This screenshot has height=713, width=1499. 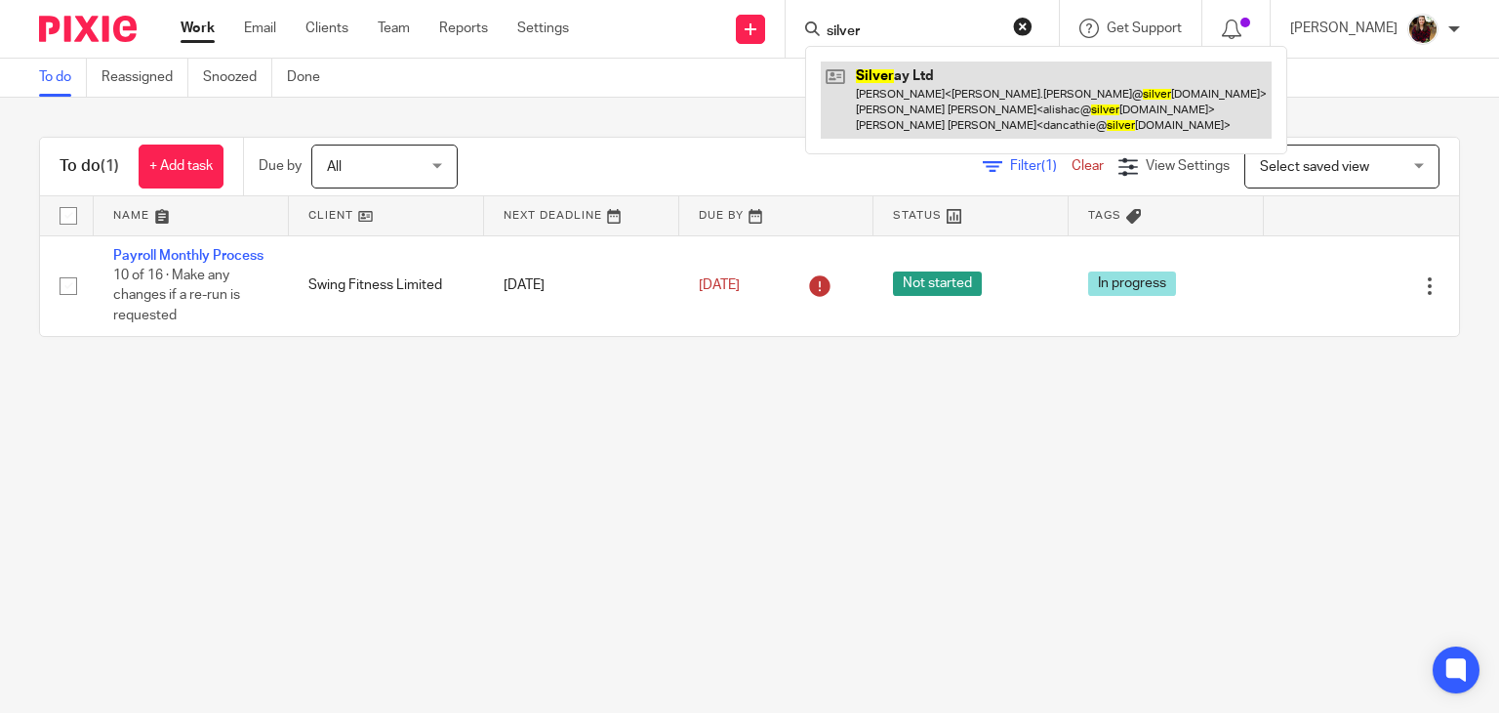 What do you see at coordinates (237, 77) in the screenshot?
I see `a: Snoozed` at bounding box center [237, 77].